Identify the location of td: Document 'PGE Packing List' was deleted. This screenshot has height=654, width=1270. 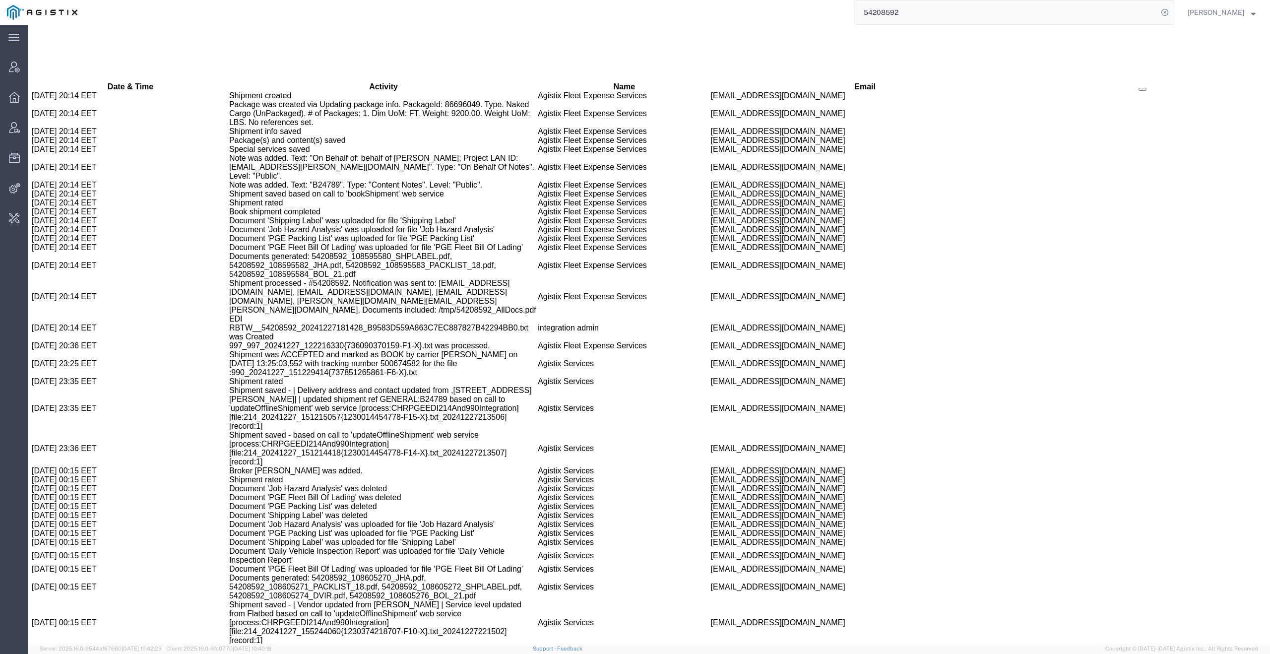
(356, 482).